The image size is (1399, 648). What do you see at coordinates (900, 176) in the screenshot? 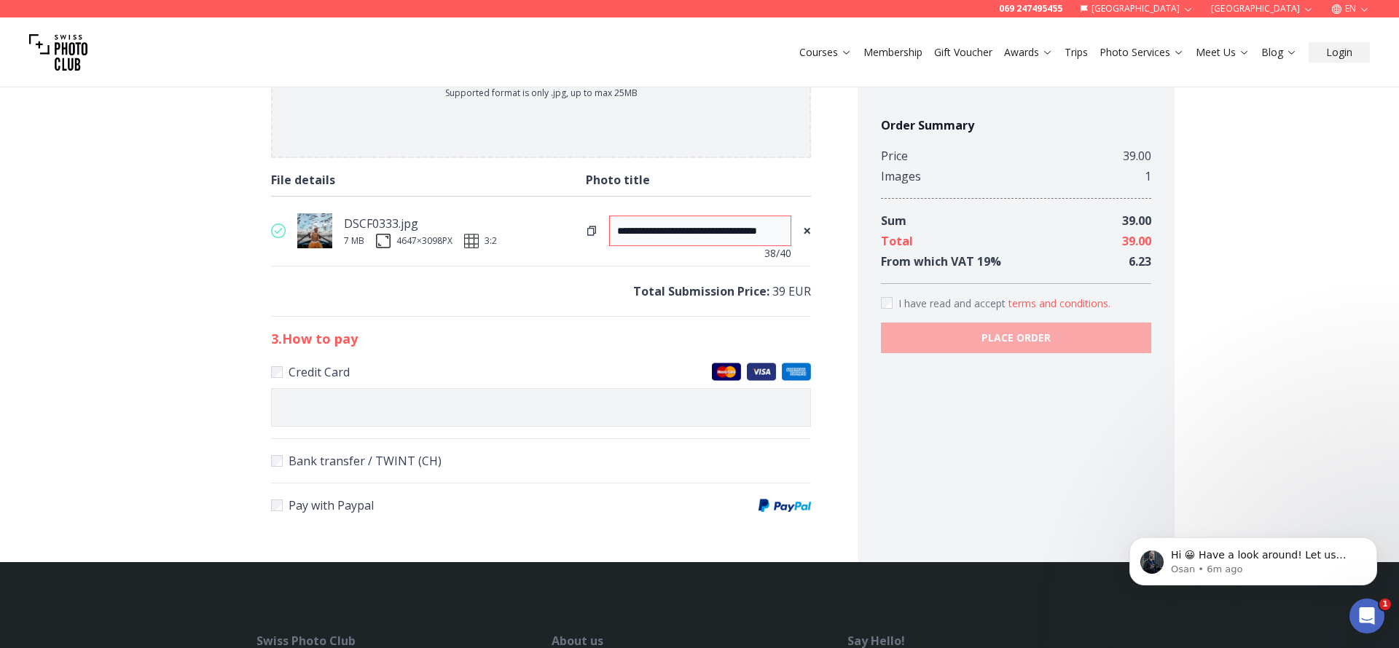
I see `div: Images` at bounding box center [900, 176].